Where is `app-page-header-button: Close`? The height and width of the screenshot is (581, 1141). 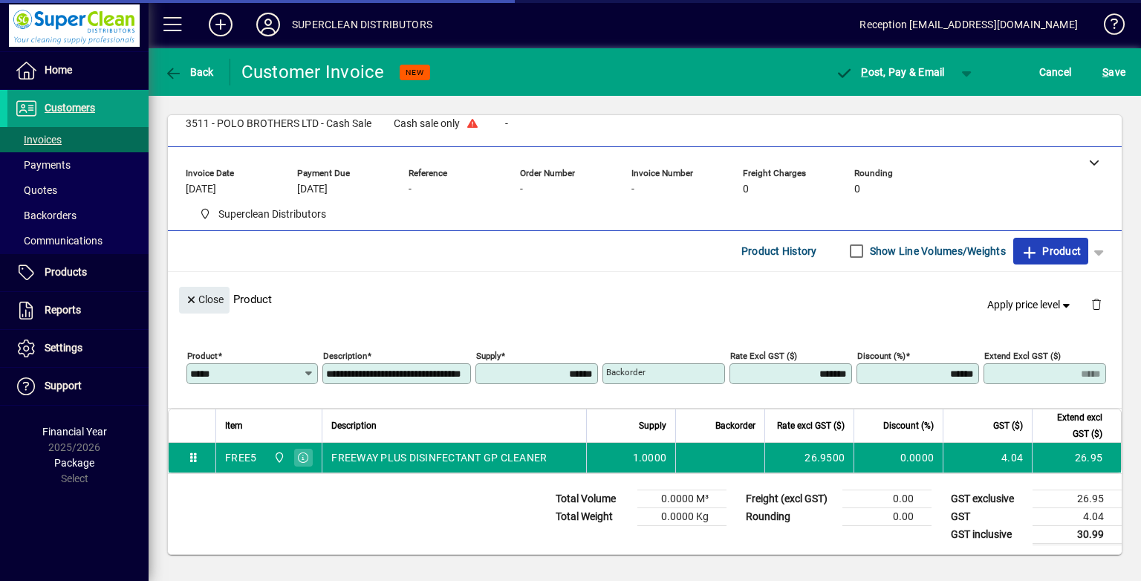 app-page-header-button: Close is located at coordinates (204, 299).